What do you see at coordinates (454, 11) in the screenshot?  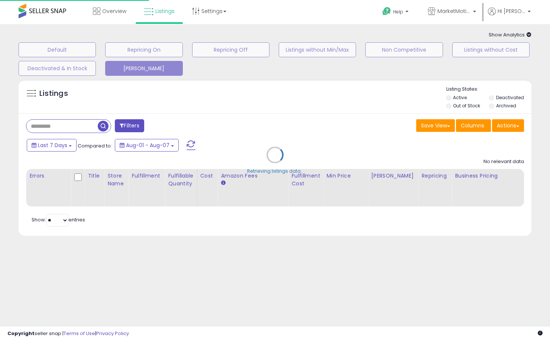 I see `span: MarketMotions` at bounding box center [454, 11].